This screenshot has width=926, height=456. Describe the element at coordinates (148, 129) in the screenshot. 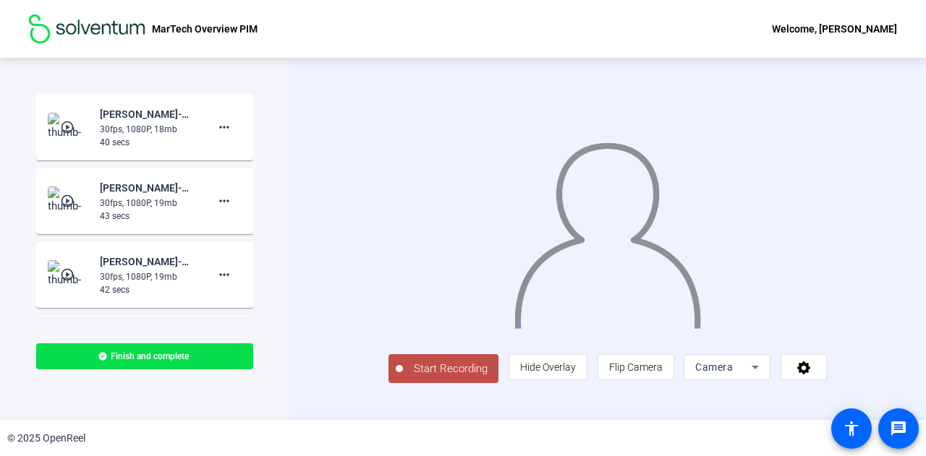

I see `div: 30fps, 1080P, 18mb` at that location.